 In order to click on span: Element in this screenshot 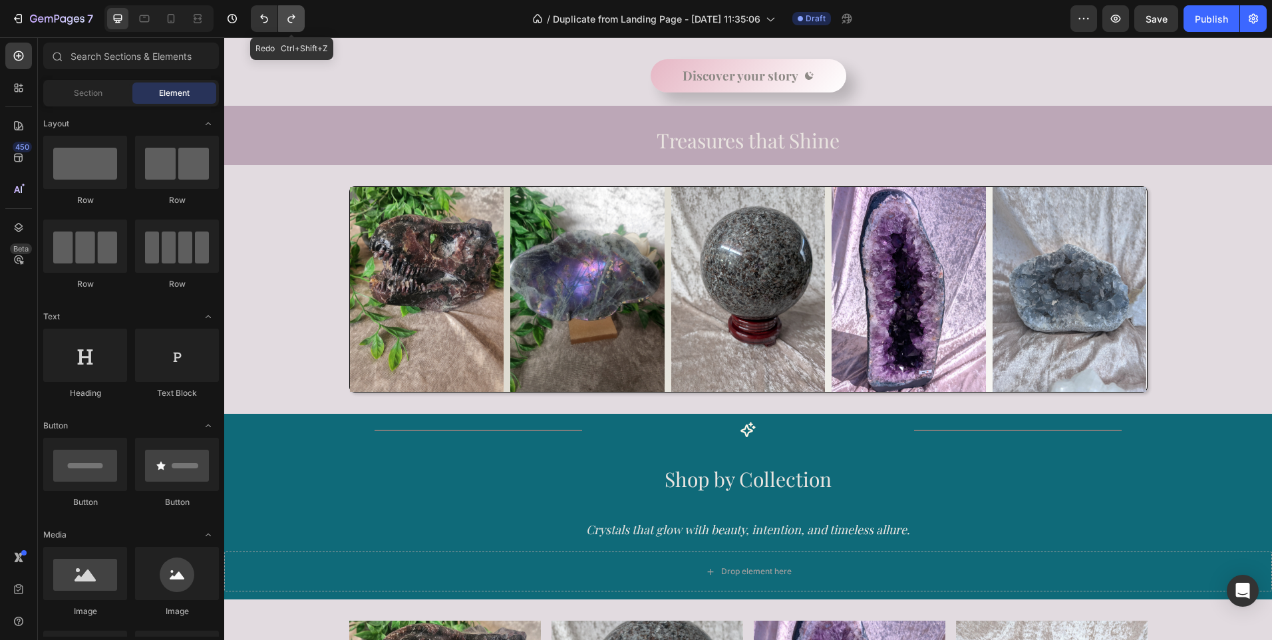, I will do `click(174, 93)`.